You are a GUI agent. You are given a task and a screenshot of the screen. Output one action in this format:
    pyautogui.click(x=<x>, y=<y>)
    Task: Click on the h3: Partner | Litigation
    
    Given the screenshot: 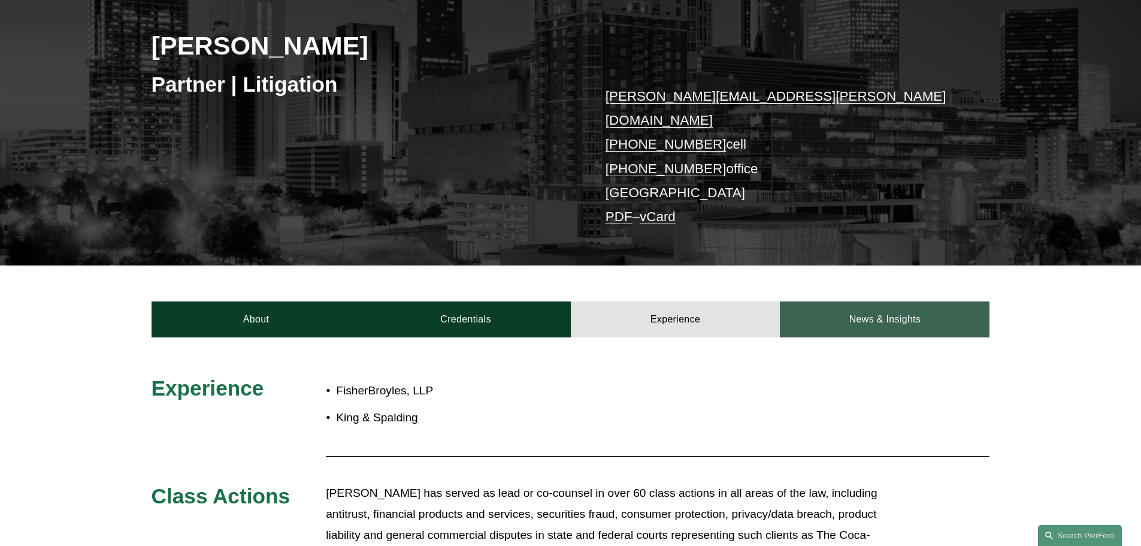 What is the action you would take?
    pyautogui.click(x=361, y=84)
    